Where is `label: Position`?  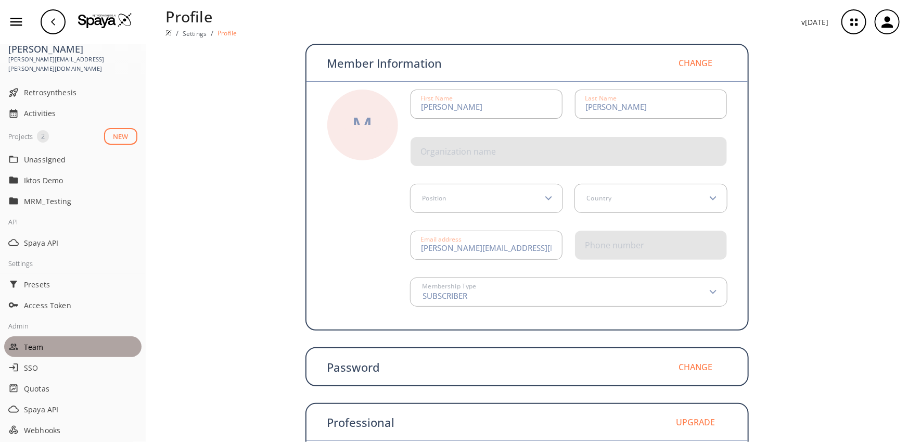
label: Position is located at coordinates (433, 198).